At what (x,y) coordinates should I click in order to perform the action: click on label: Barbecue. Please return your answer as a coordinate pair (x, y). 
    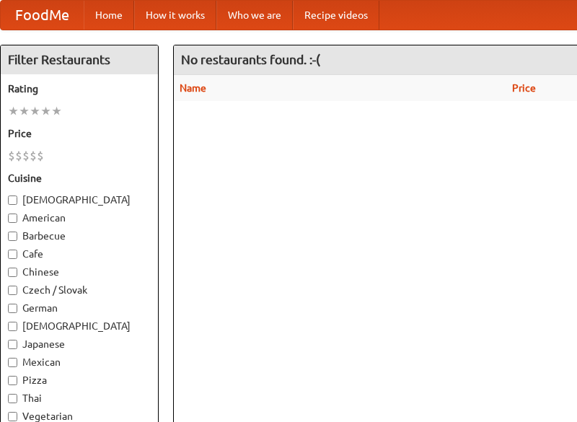
    Looking at the image, I should click on (79, 236).